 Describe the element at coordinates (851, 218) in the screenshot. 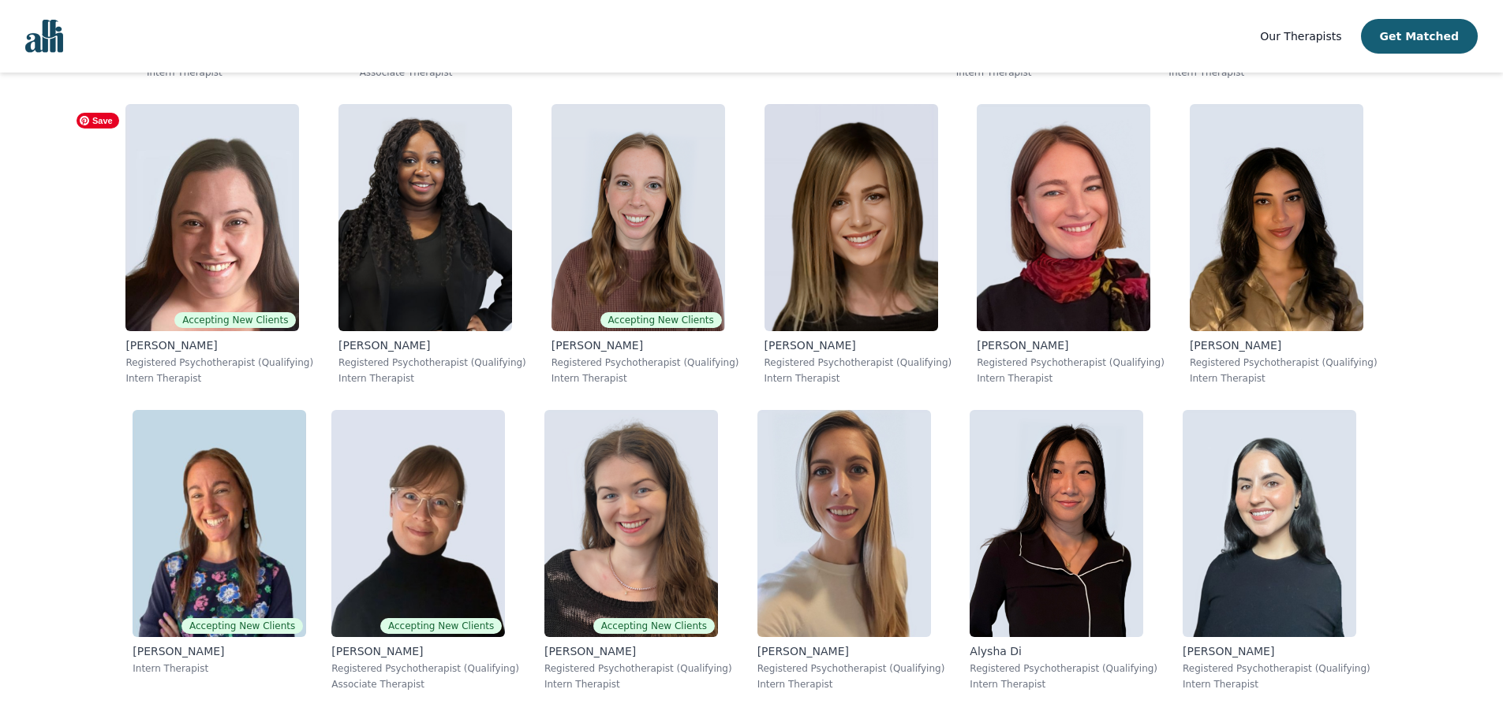

I see `img: Nechama_Zuchter` at that location.